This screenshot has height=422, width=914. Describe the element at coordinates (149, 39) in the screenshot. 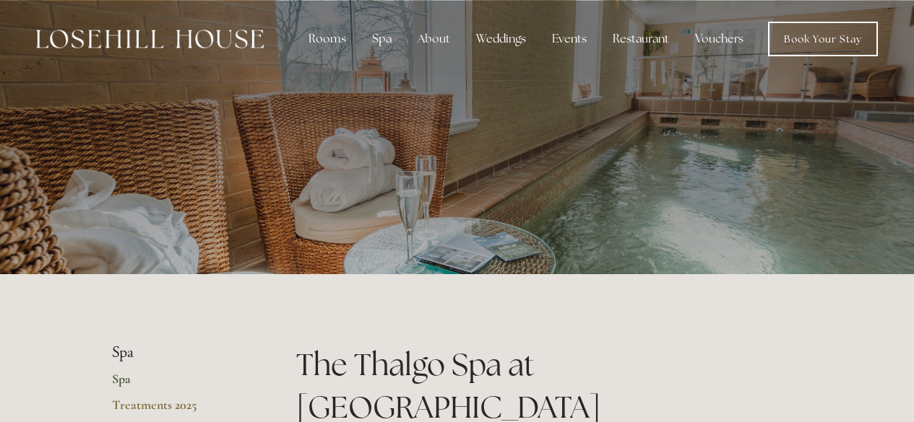

I see `img: Losehill House` at that location.